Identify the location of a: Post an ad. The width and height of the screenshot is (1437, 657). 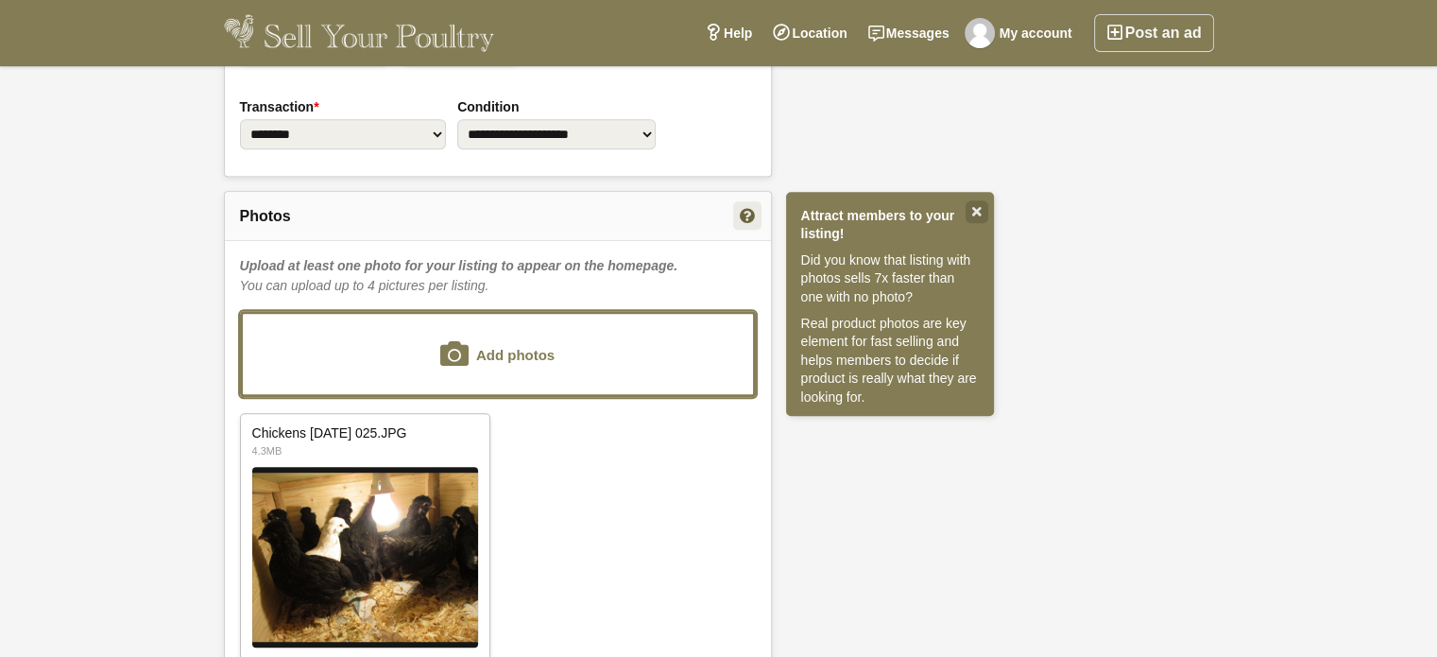
(1154, 33).